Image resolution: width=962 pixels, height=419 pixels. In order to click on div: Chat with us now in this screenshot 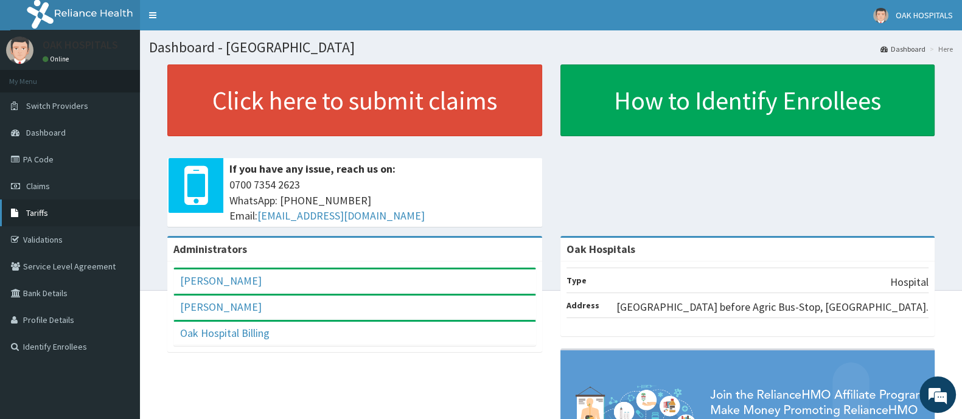, I will do `click(134, 76)`.